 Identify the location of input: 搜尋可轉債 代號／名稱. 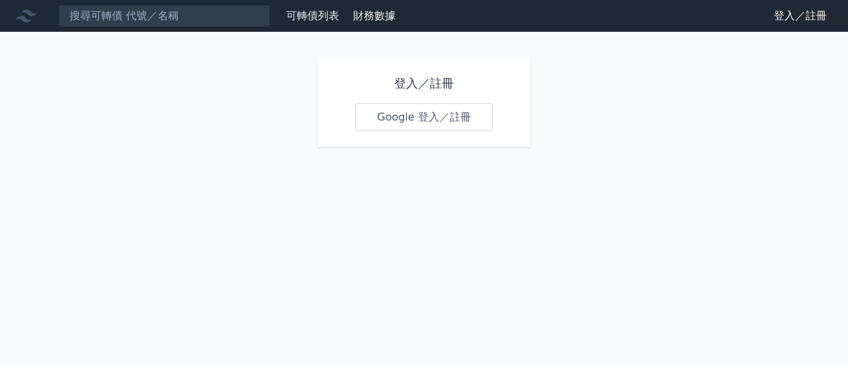
(164, 16).